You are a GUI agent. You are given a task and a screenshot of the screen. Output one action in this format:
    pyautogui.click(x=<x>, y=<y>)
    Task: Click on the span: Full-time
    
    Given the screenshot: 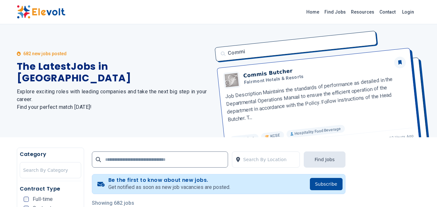 What is the action you would take?
    pyautogui.click(x=43, y=200)
    